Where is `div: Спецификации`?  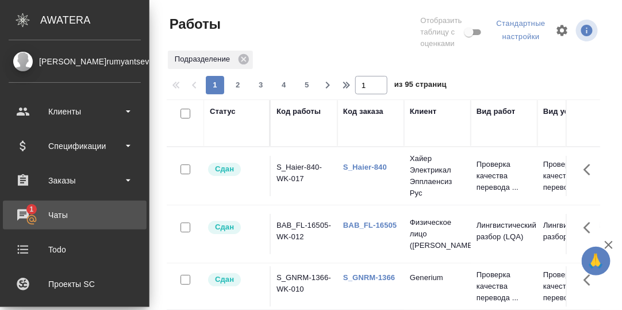 div: Спецификации is located at coordinates (75, 146).